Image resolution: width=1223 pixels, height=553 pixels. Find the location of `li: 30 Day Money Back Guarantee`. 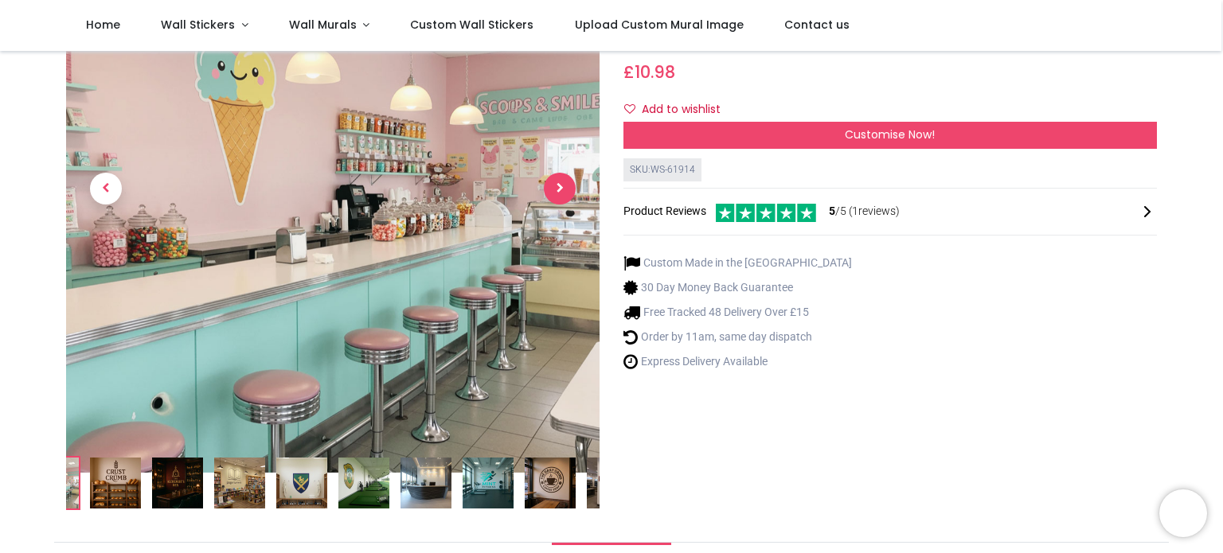

li: 30 Day Money Back Guarantee is located at coordinates (737, 287).